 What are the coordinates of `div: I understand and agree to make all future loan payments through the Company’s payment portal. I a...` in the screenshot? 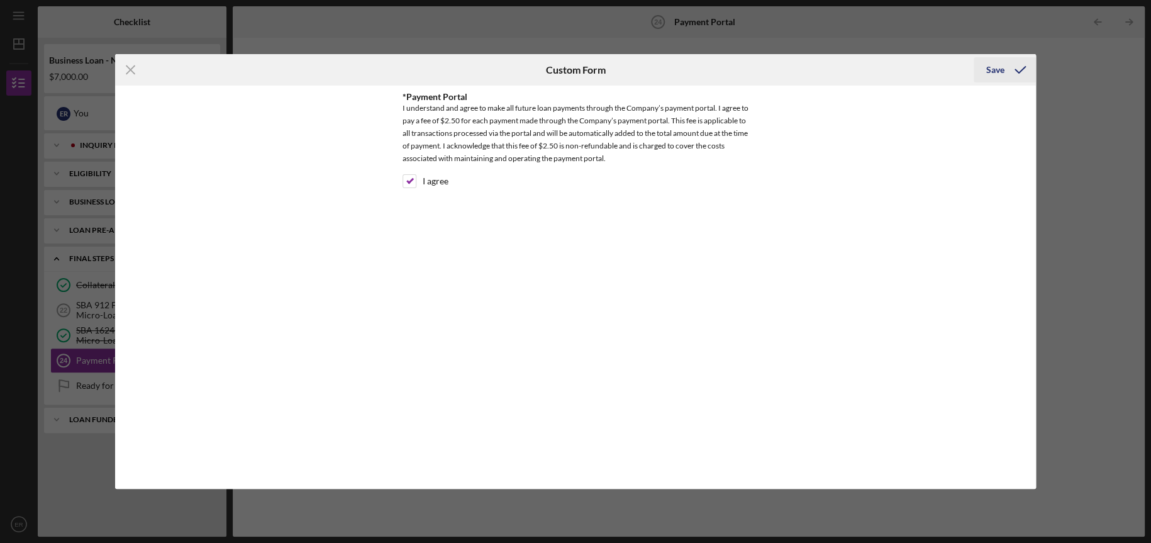 It's located at (575, 135).